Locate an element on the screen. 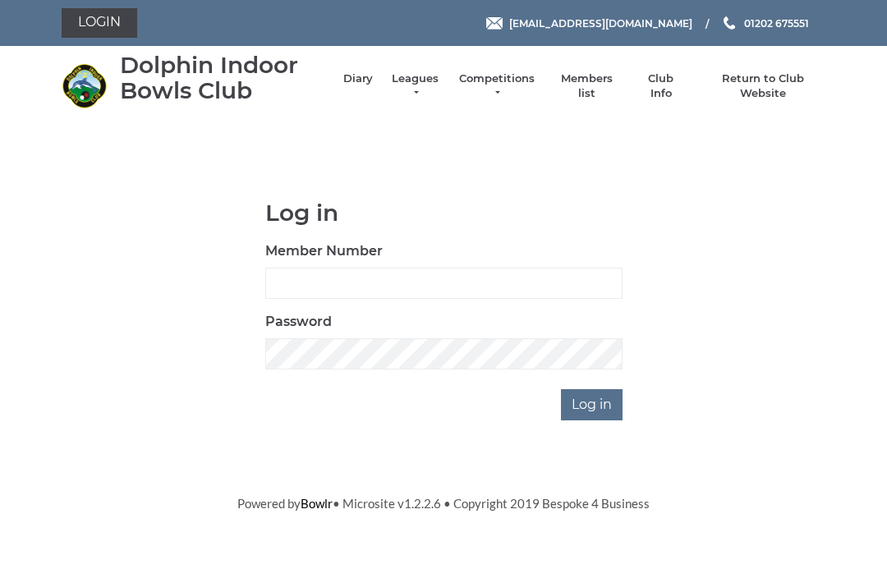 The height and width of the screenshot is (578, 887). span: 01202 675551 is located at coordinates (776, 22).